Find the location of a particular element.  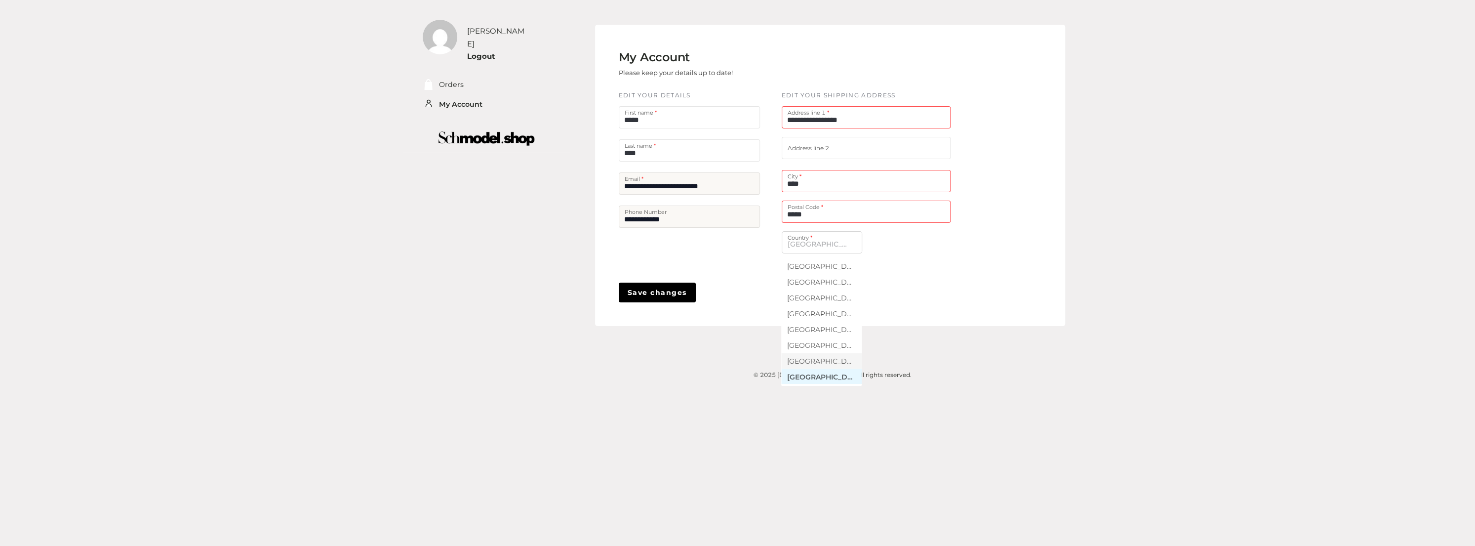

label: EDIT YOUR DETAILS is located at coordinates (655, 95).